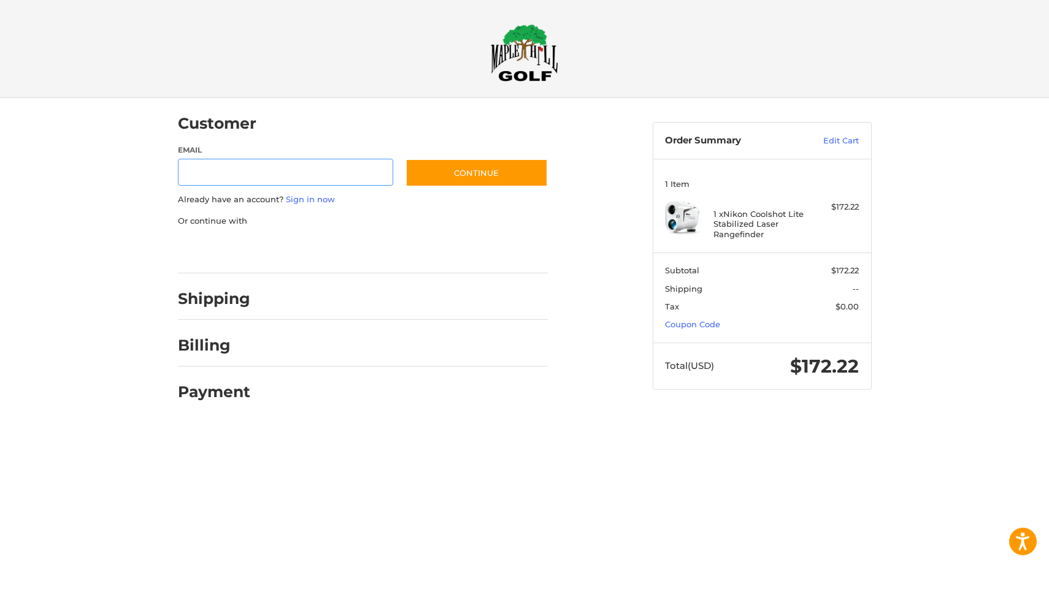 The image size is (1049, 592). I want to click on span: Tax, so click(672, 307).